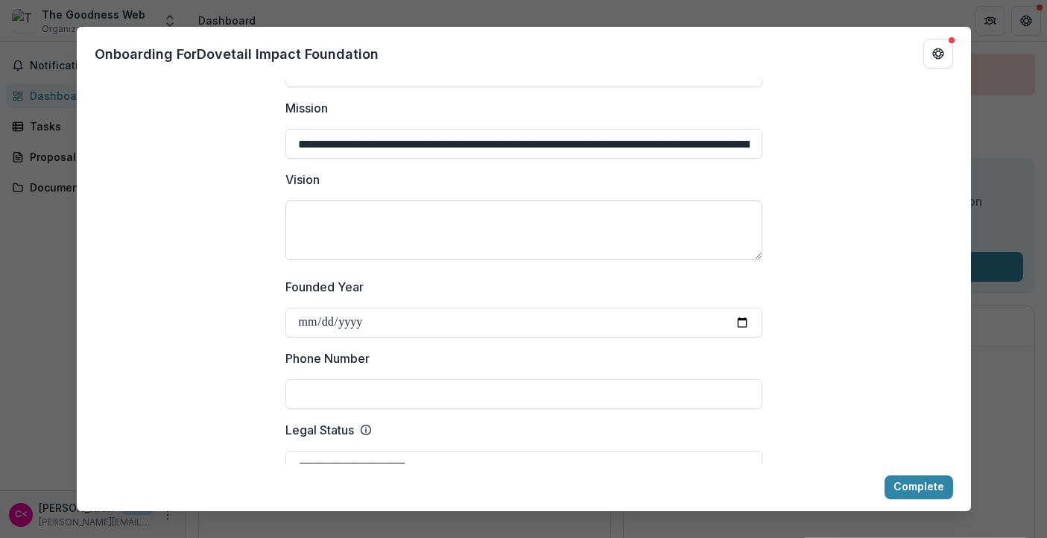 The width and height of the screenshot is (1047, 538). What do you see at coordinates (324, 287) in the screenshot?
I see `p: Founded Year` at bounding box center [324, 287].